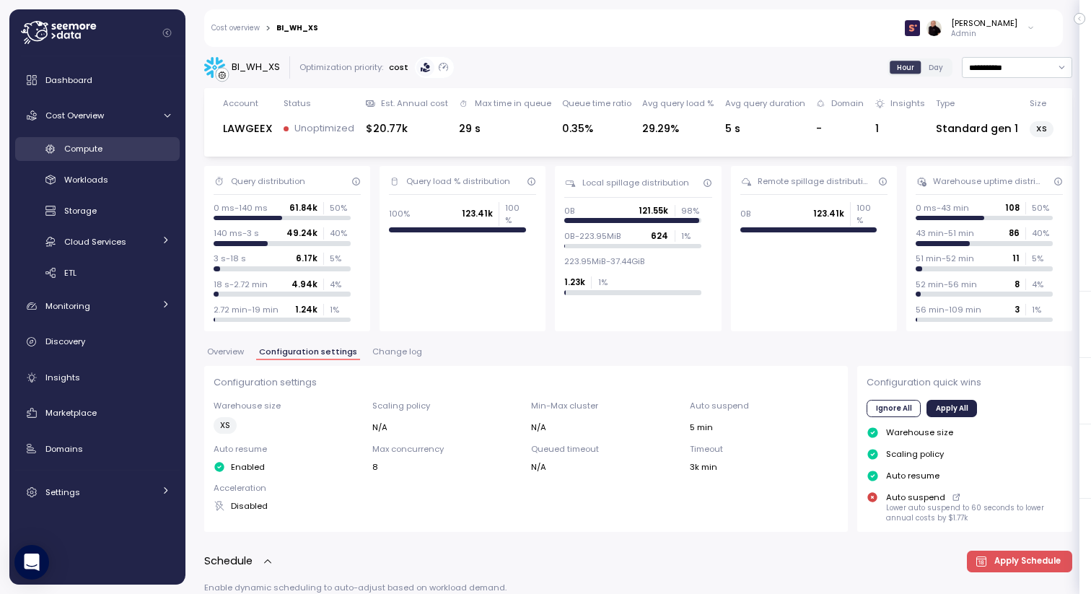  Describe the element at coordinates (302, 233) in the screenshot. I see `p: 49.24k` at that location.